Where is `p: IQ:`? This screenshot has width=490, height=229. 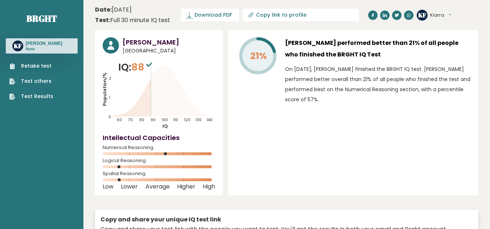
p: IQ: is located at coordinates (136, 67).